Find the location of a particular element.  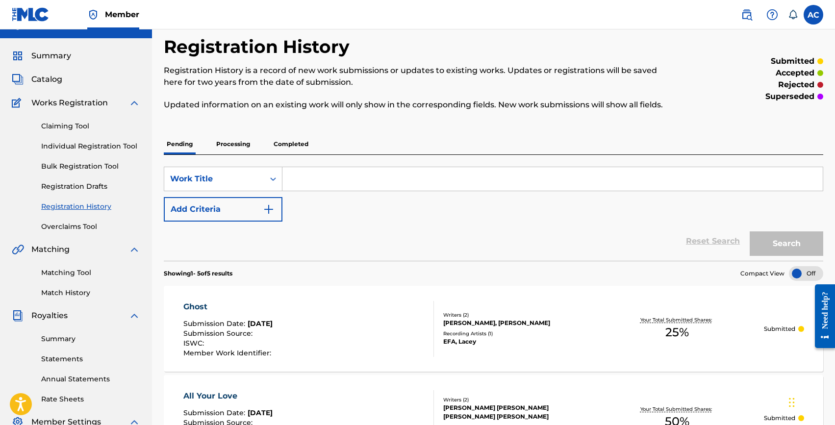

img: Matching is located at coordinates (18, 250).